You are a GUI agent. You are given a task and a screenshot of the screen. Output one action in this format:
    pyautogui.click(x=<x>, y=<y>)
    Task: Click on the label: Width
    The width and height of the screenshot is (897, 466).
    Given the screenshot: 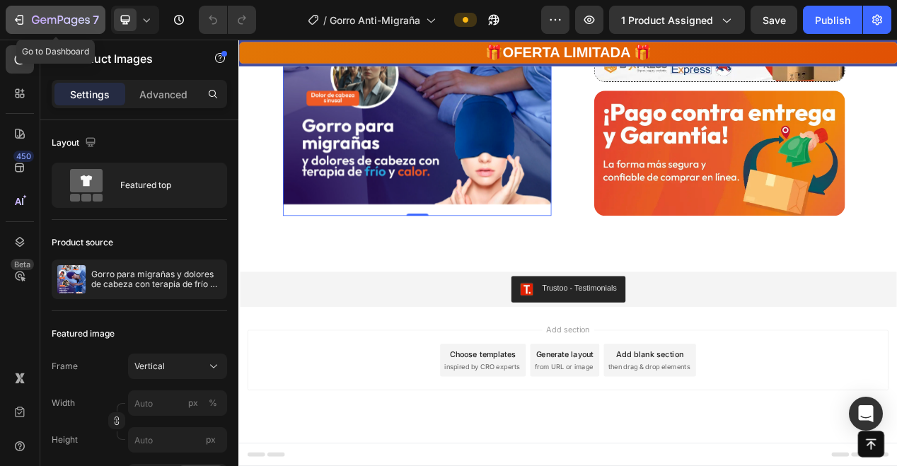 What is the action you would take?
    pyautogui.click(x=63, y=403)
    